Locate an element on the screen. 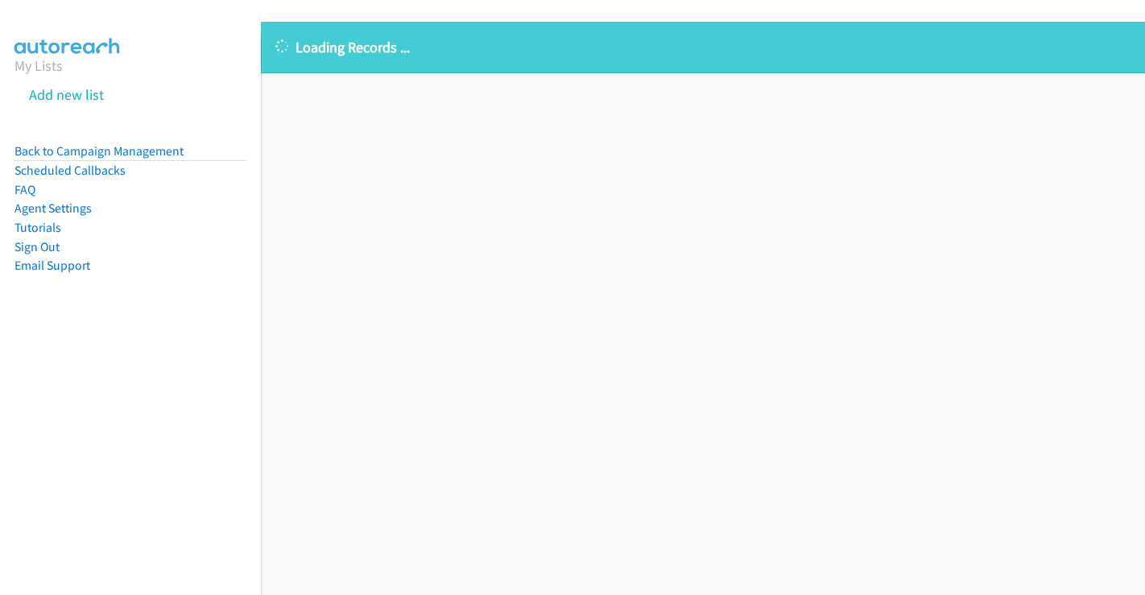 This screenshot has width=1145, height=595. a: FAQ is located at coordinates (25, 189).